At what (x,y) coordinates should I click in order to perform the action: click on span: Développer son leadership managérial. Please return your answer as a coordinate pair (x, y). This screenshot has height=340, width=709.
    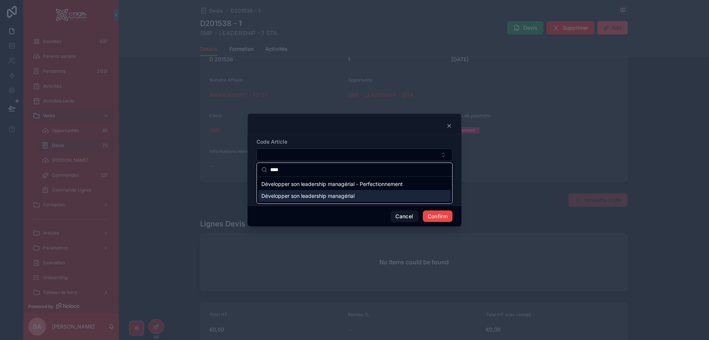
    Looking at the image, I should click on (308, 196).